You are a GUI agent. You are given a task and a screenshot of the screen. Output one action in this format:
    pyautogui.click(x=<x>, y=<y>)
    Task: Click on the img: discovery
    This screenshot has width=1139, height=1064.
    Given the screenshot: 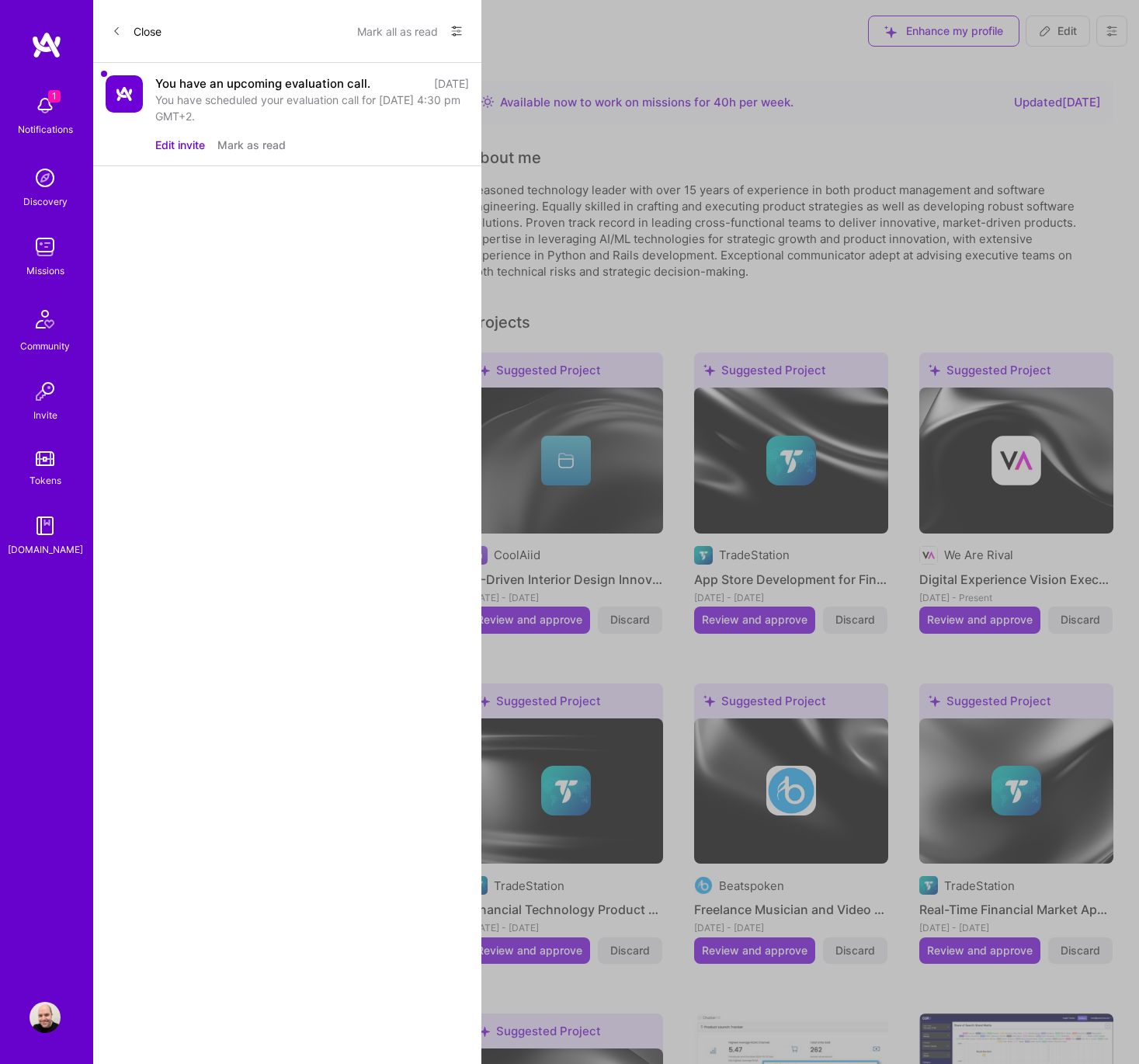 What is the action you would take?
    pyautogui.click(x=45, y=178)
    